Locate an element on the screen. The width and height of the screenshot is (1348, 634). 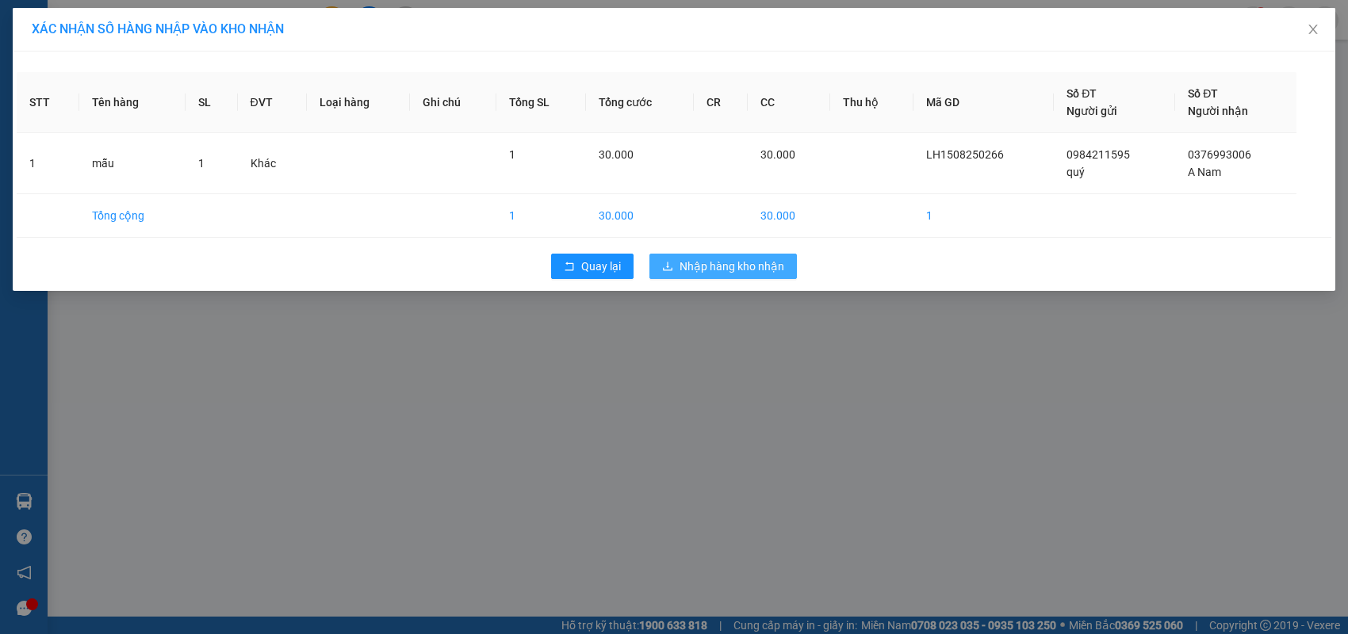
th: CC is located at coordinates (789, 102).